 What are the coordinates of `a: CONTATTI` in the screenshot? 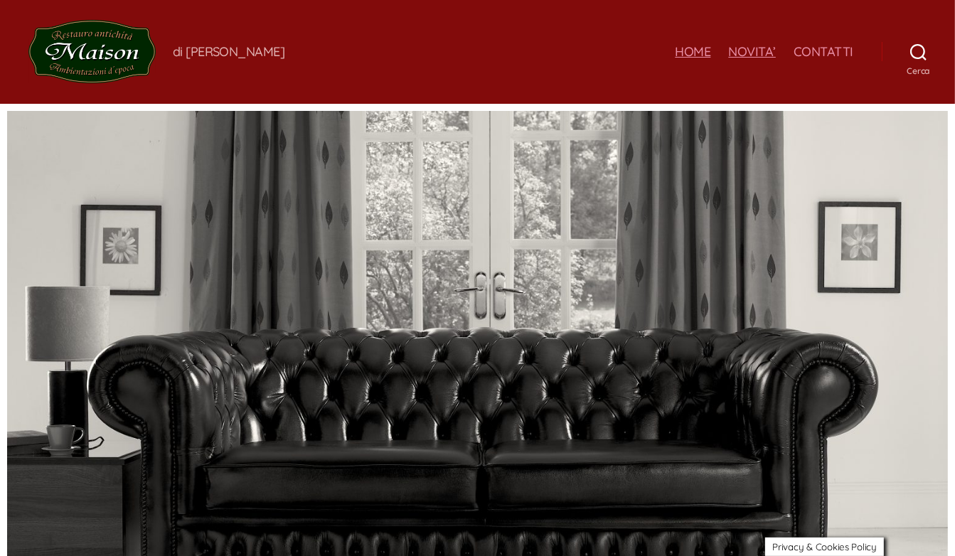 It's located at (823, 52).